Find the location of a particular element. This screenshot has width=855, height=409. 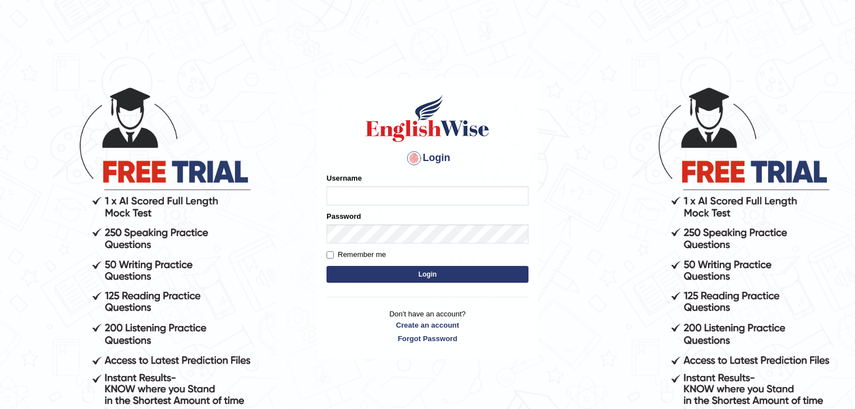

input: Remember me is located at coordinates (330, 255).